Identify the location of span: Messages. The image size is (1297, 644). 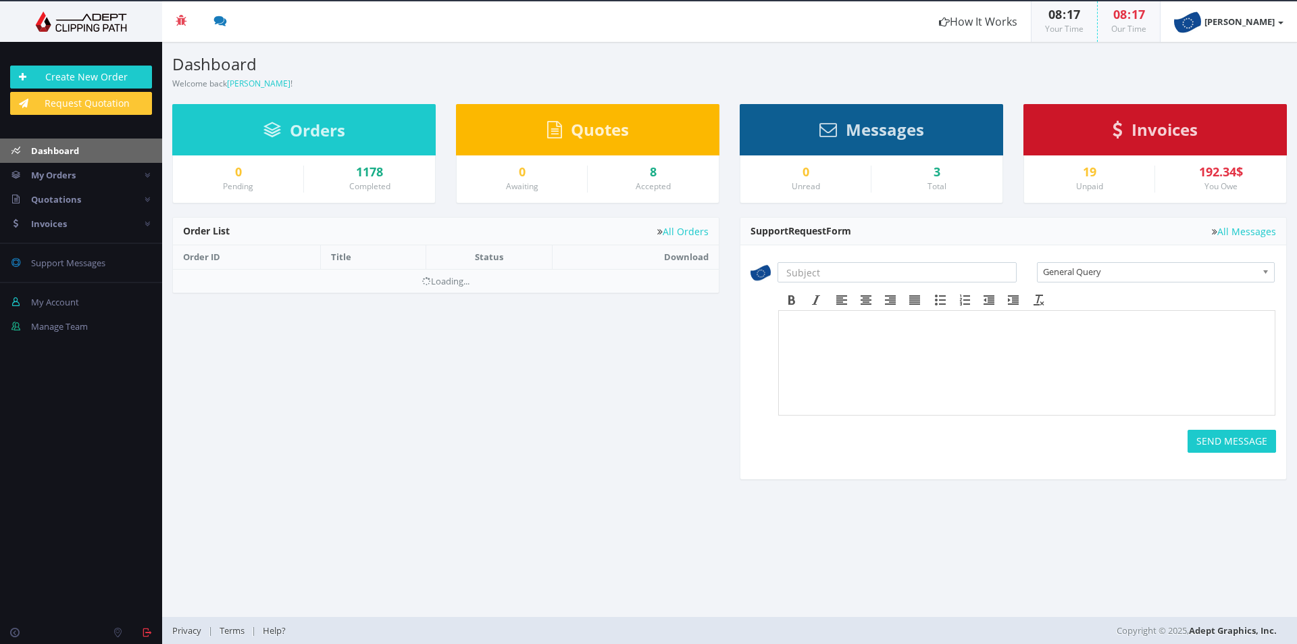
(885, 129).